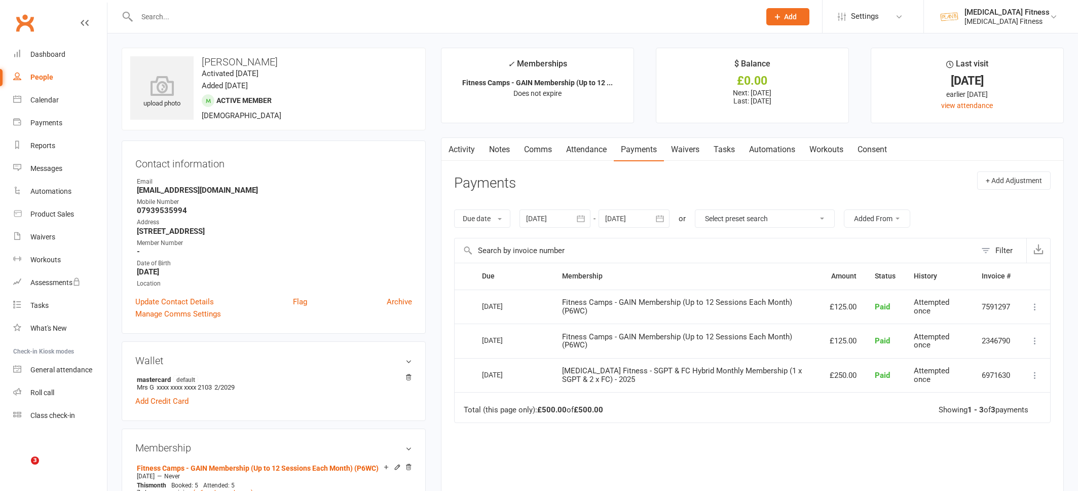 The image size is (1078, 491). What do you see at coordinates (967, 66) in the screenshot?
I see `div: Last visit` at bounding box center [967, 66].